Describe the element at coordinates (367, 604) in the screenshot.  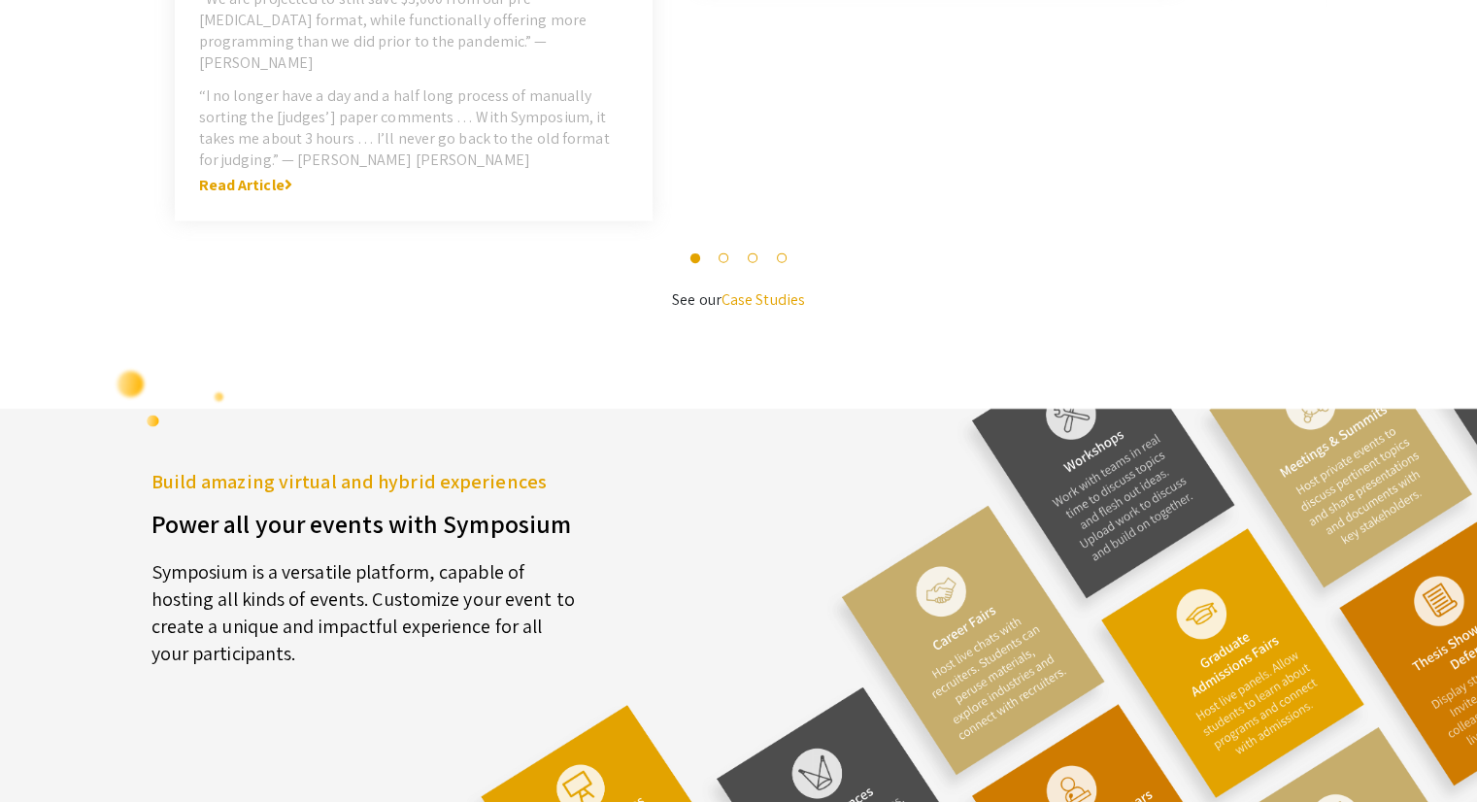
I see `p: Symposium is a versatile platform, capable of hosting all kinds of events. Customize your event t...` at that location.